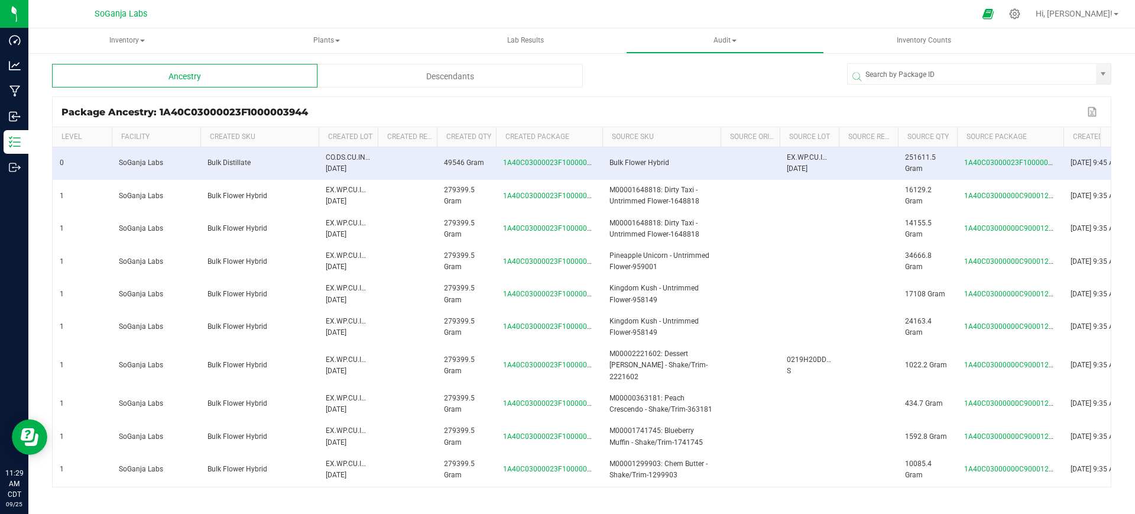 The height and width of the screenshot is (514, 1135). What do you see at coordinates (127, 41) in the screenshot?
I see `span: Inventory` at bounding box center [127, 41].